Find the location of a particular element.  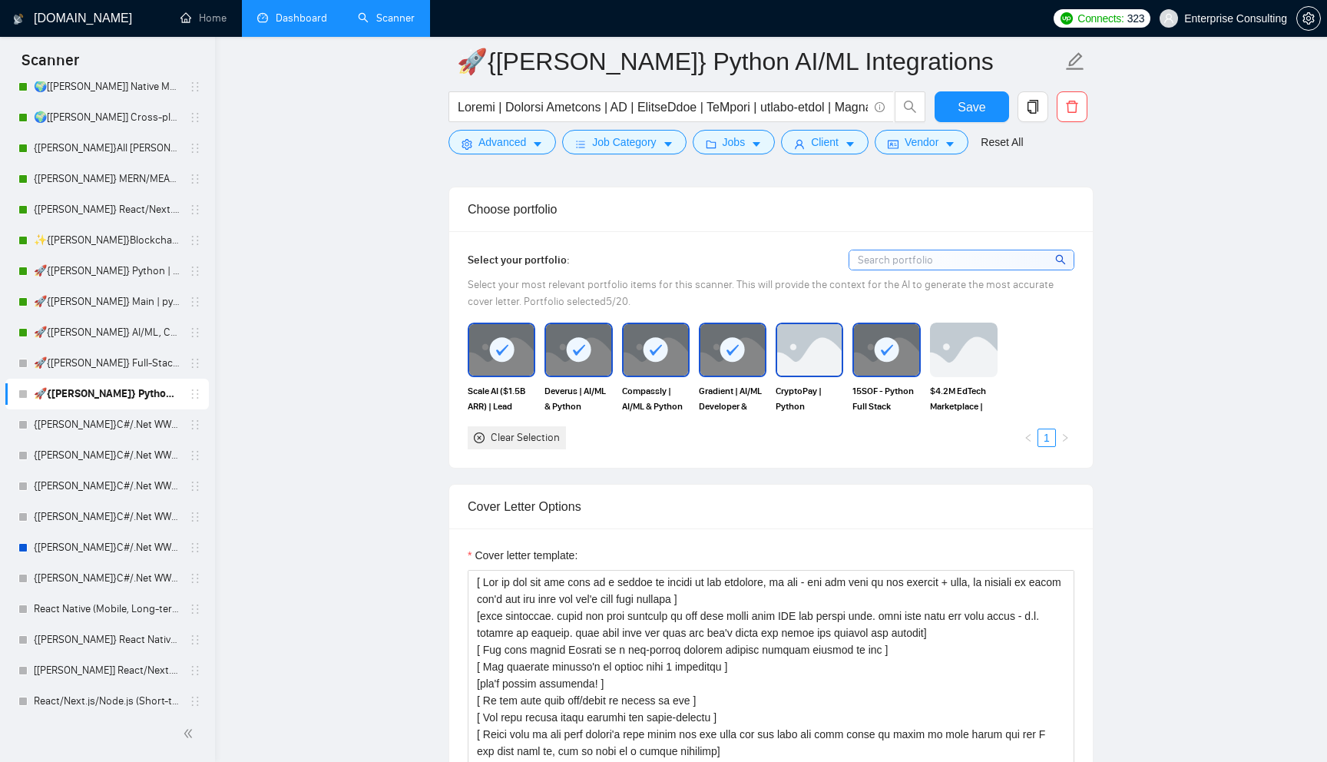

img: logo is located at coordinates (18, 19).